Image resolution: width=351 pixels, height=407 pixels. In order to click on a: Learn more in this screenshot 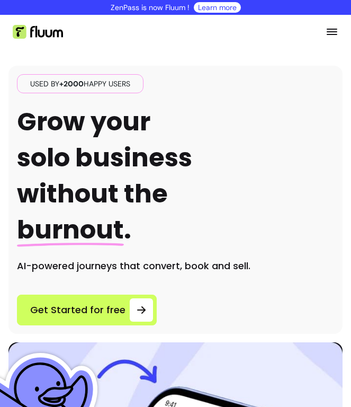, I will do `click(217, 7)`.